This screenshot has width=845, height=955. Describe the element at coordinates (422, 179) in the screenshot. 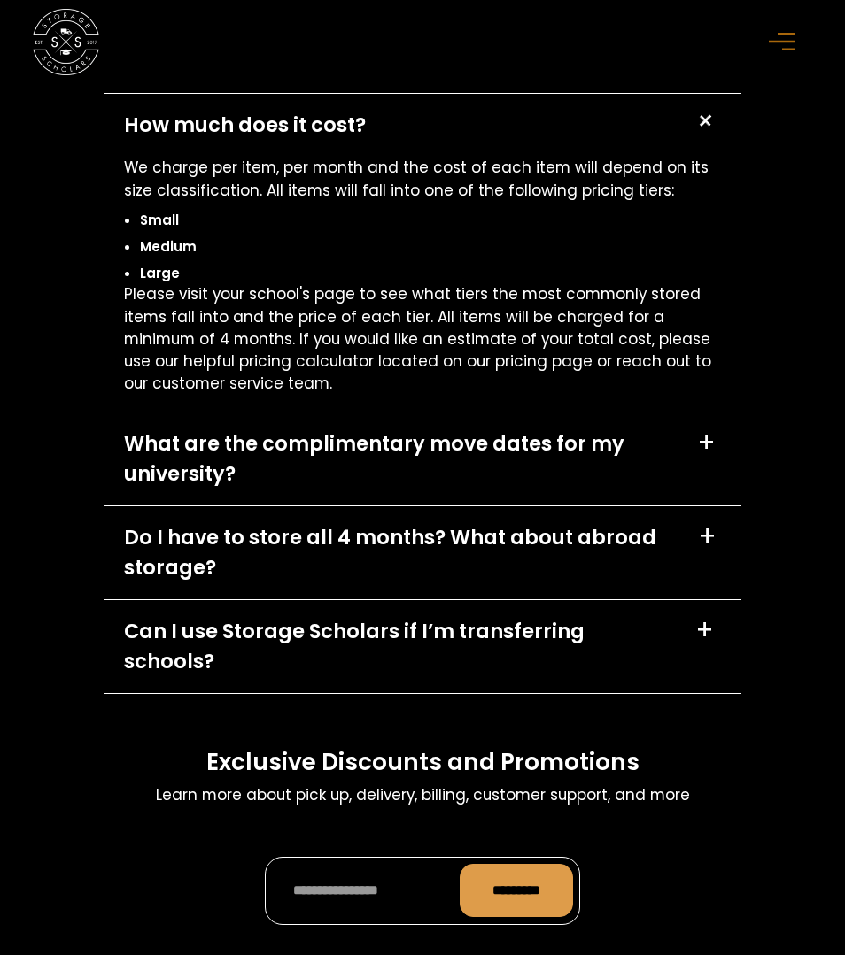

I see `p: We charge per item, per month and the cost of each item will depend on its size classification. A...` at that location.